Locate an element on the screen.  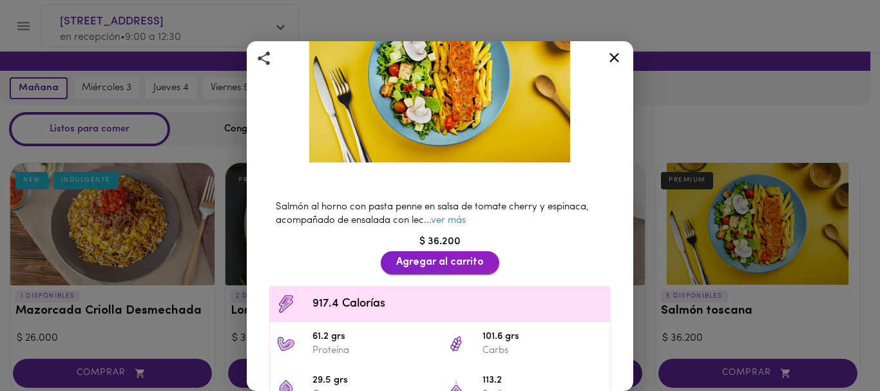
span: 29.5 grs is located at coordinates (373, 381).